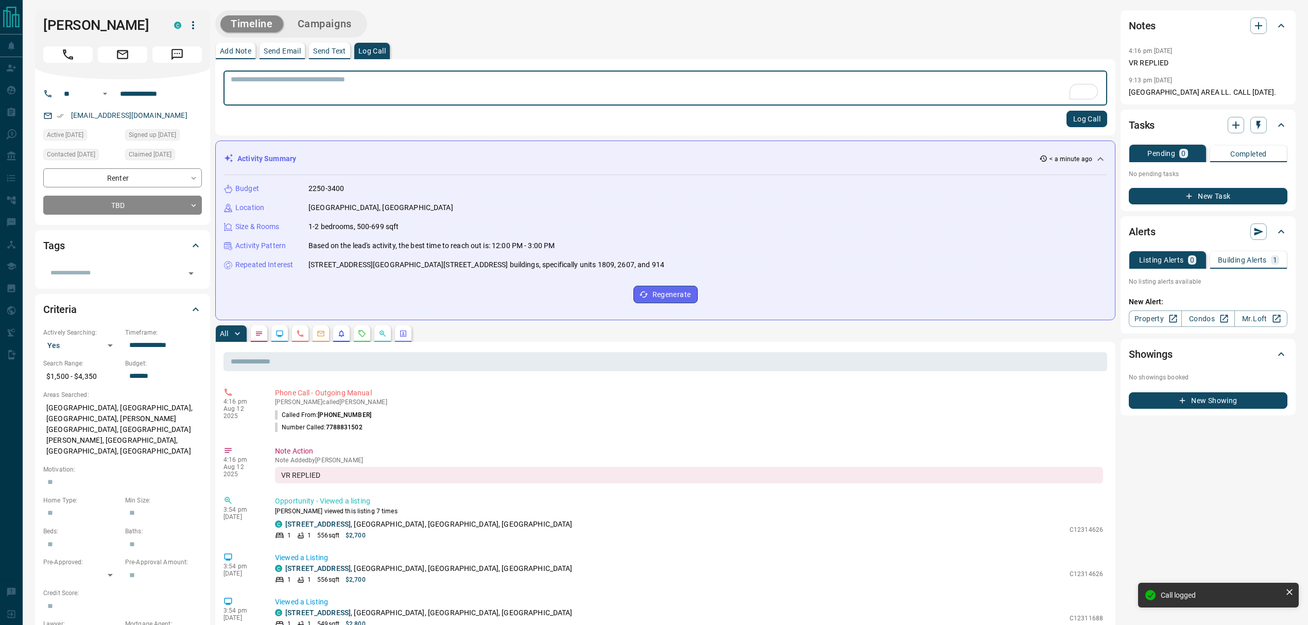  What do you see at coordinates (355, 536) in the screenshot?
I see `p: $2,700` at bounding box center [355, 536].